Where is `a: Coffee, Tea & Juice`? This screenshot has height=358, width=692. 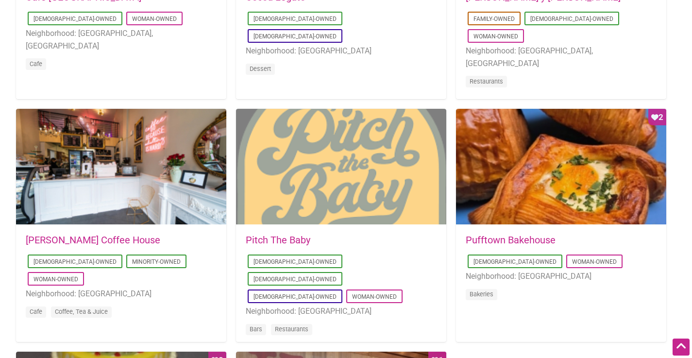 a: Coffee, Tea & Juice is located at coordinates (81, 311).